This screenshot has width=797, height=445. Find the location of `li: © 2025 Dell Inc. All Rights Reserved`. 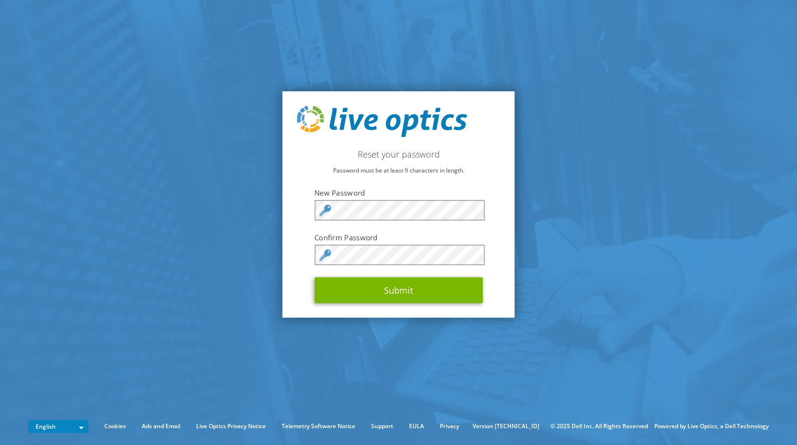

li: © 2025 Dell Inc. All Rights Reserved is located at coordinates (599, 426).